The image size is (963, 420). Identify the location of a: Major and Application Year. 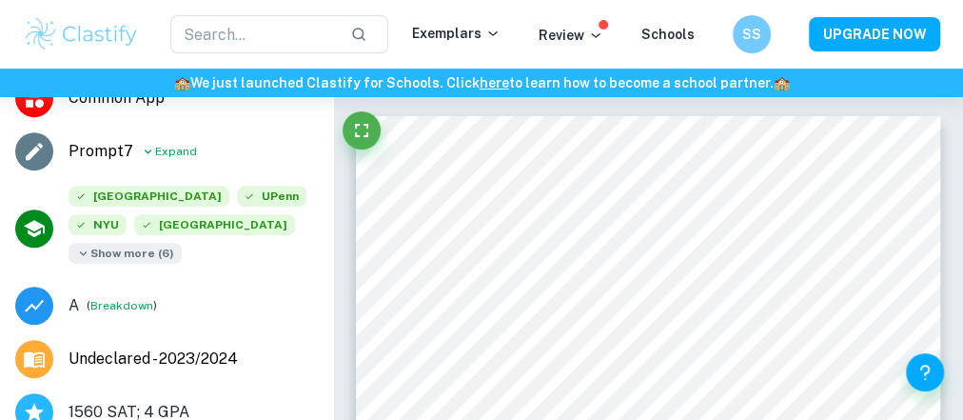
(161, 359).